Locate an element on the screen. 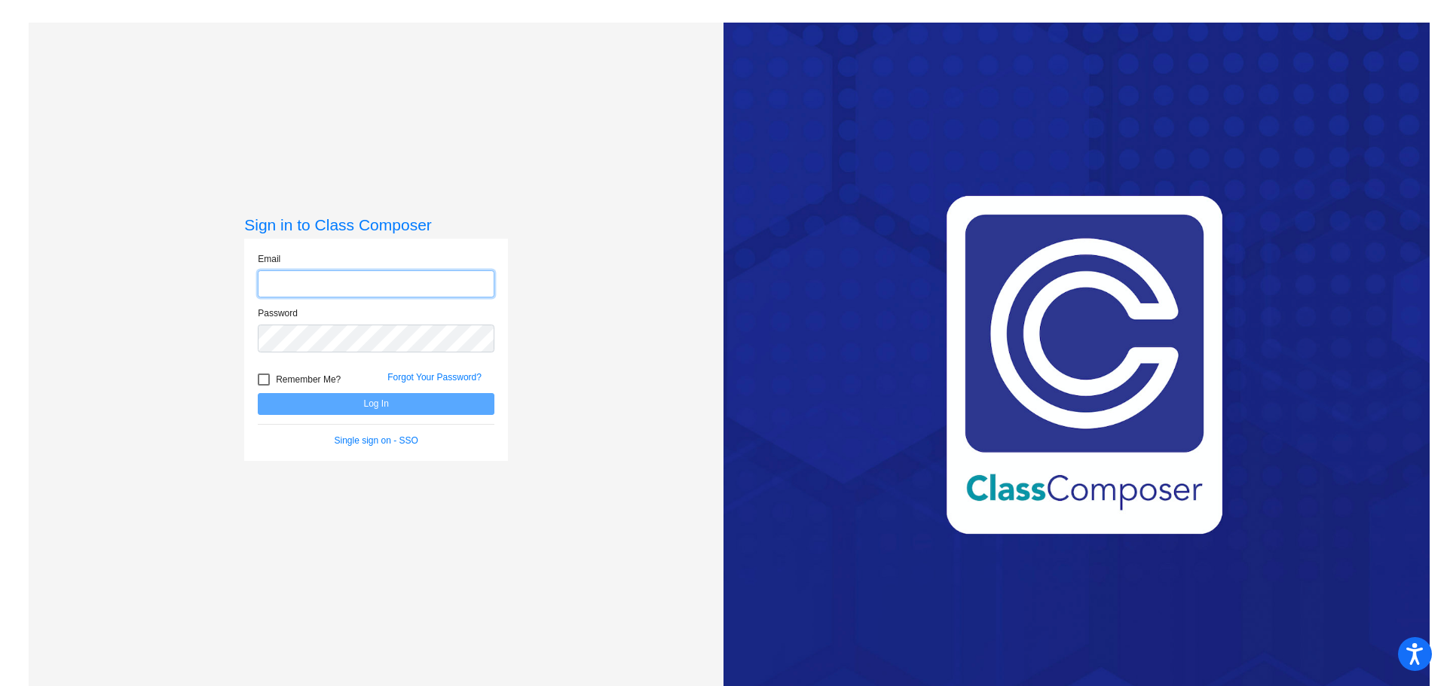 The width and height of the screenshot is (1447, 686). h3: Sign in to Class Composer is located at coordinates (376, 225).